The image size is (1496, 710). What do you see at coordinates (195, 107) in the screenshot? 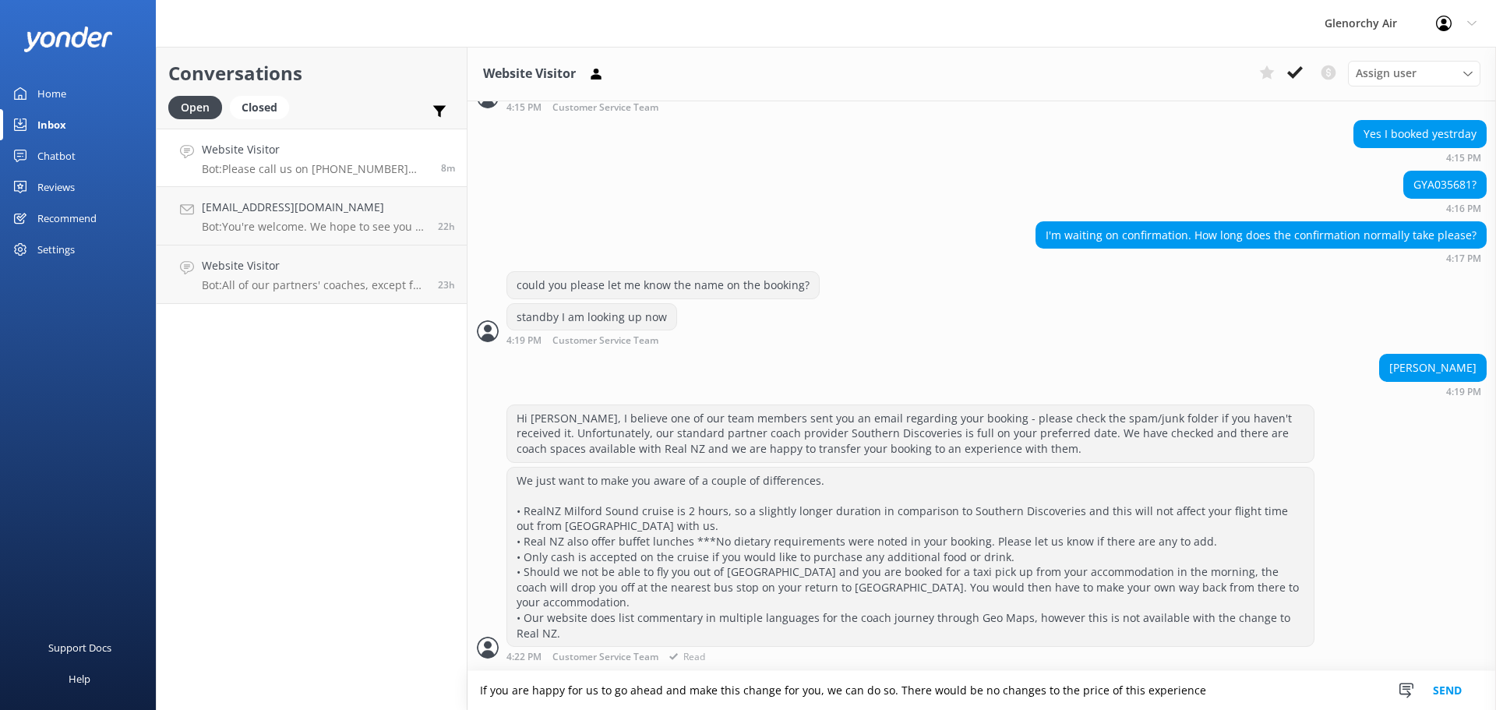
I see `div: Open` at bounding box center [195, 107].